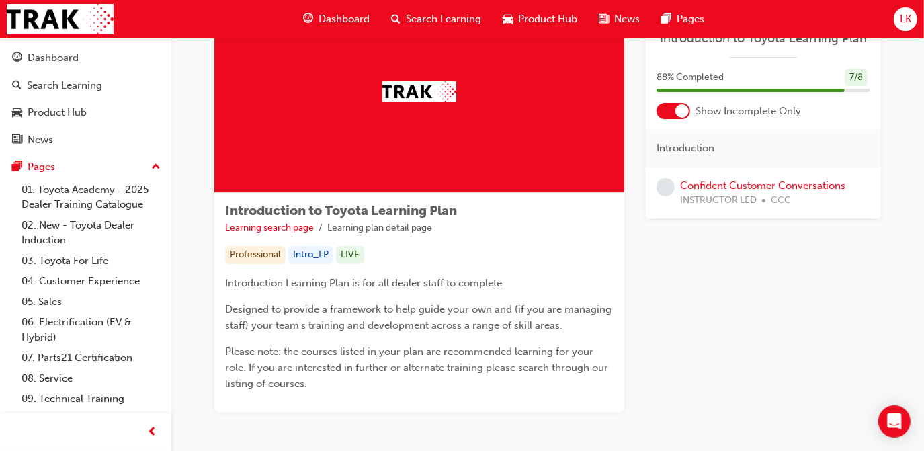 The image size is (924, 451). I want to click on span: Dashboard, so click(344, 19).